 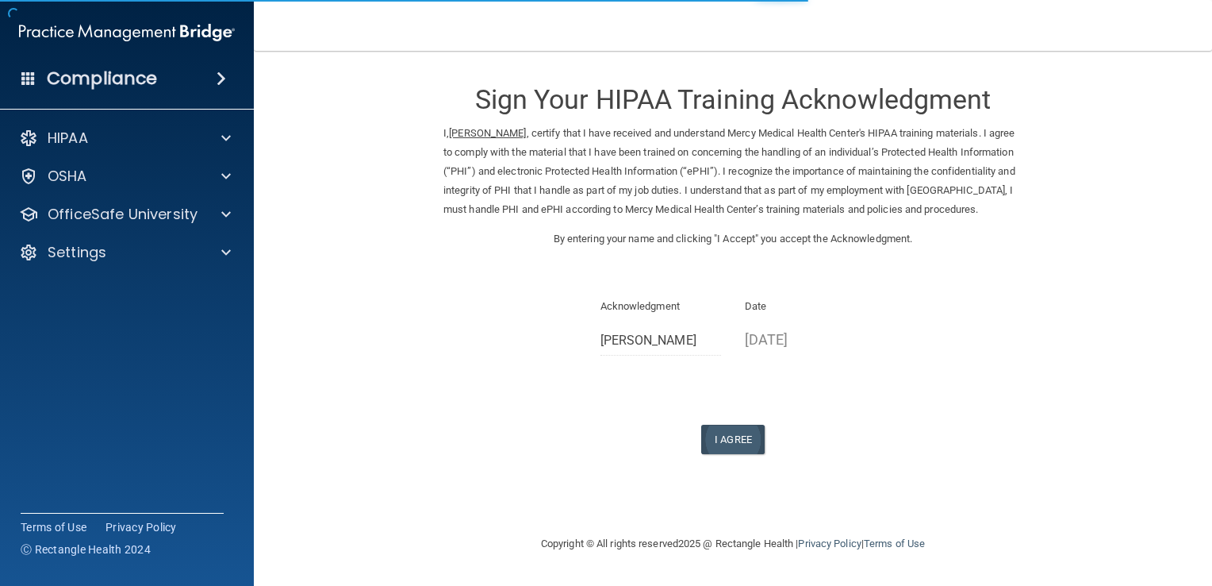 I want to click on p: Date, so click(x=805, y=306).